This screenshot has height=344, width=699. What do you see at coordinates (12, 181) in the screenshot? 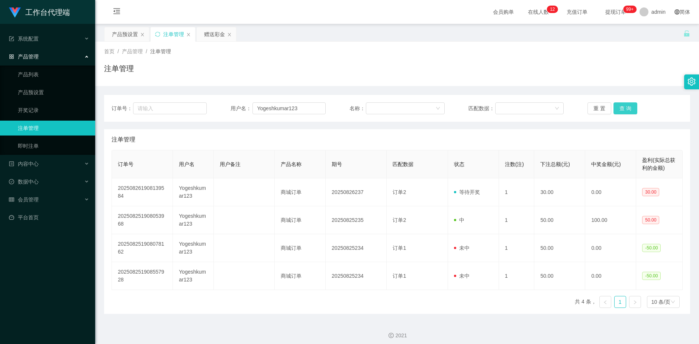
I see `i: 图标: check-circle-o` at bounding box center [12, 181].